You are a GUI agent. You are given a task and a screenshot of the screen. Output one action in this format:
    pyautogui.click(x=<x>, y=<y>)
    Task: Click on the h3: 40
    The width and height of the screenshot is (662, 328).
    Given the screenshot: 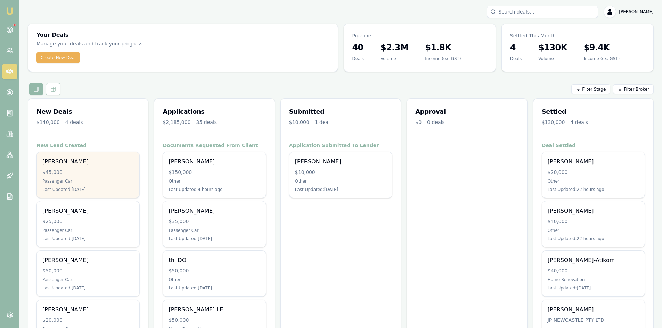 What is the action you would take?
    pyautogui.click(x=358, y=48)
    